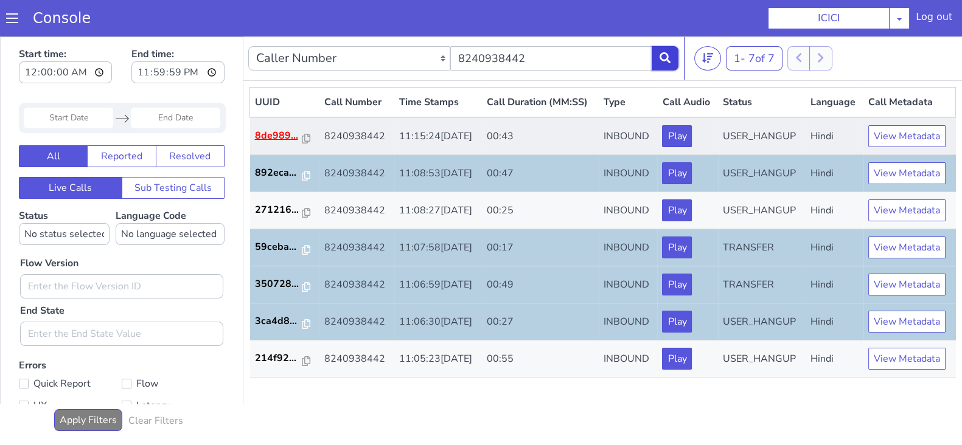 This screenshot has height=445, width=962. I want to click on label: End time:, so click(178, 29).